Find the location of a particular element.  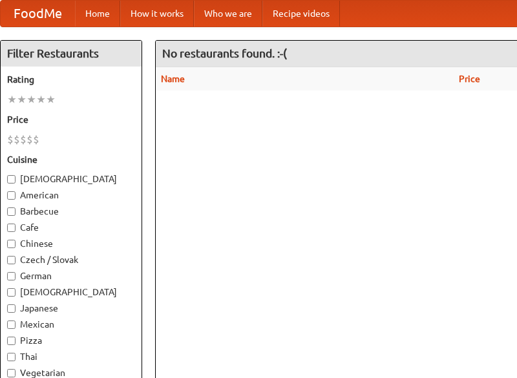

input: Thai is located at coordinates (11, 356).